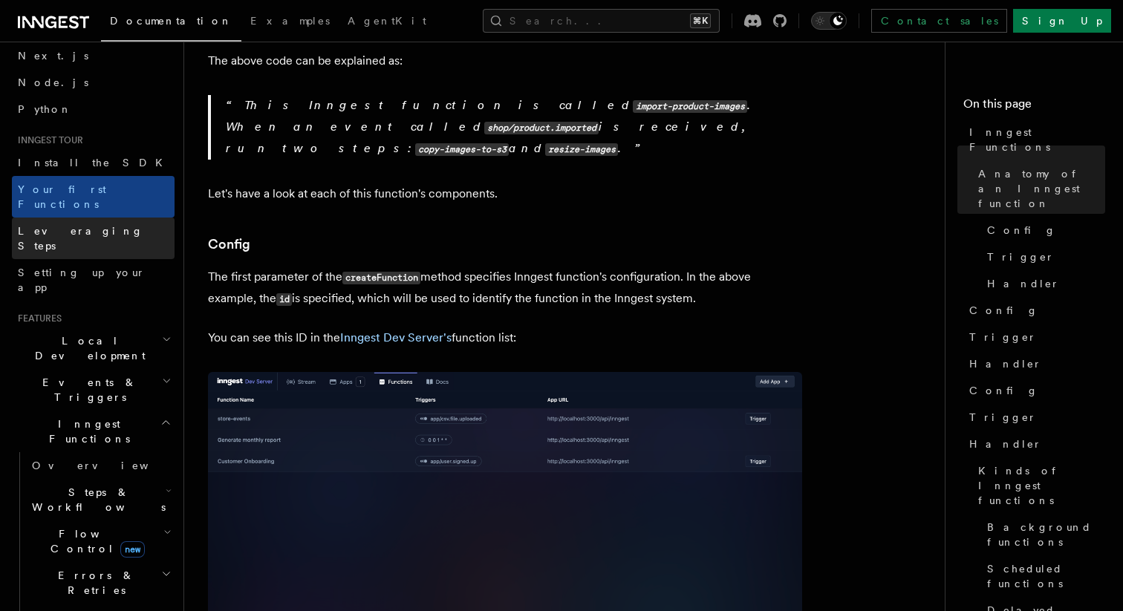 The height and width of the screenshot is (611, 1123). What do you see at coordinates (938, 21) in the screenshot?
I see `a: Contact sales` at bounding box center [938, 21].